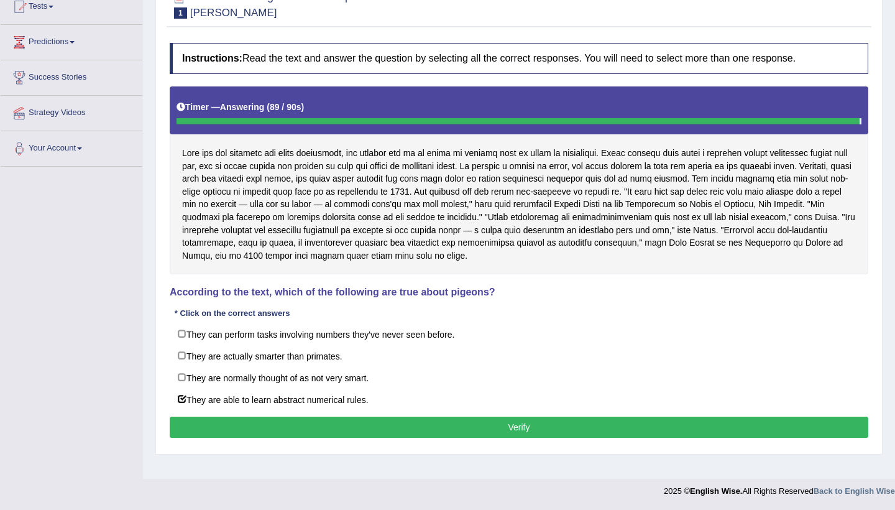  I want to click on b: Answering, so click(242, 107).